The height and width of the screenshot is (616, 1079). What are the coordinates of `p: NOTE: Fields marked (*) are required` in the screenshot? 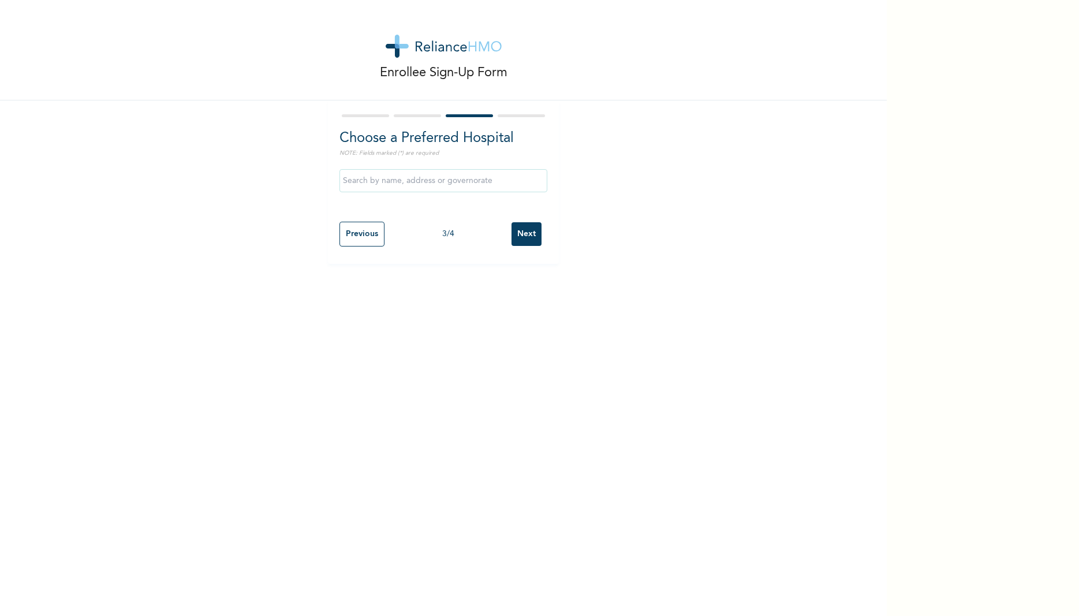 It's located at (443, 153).